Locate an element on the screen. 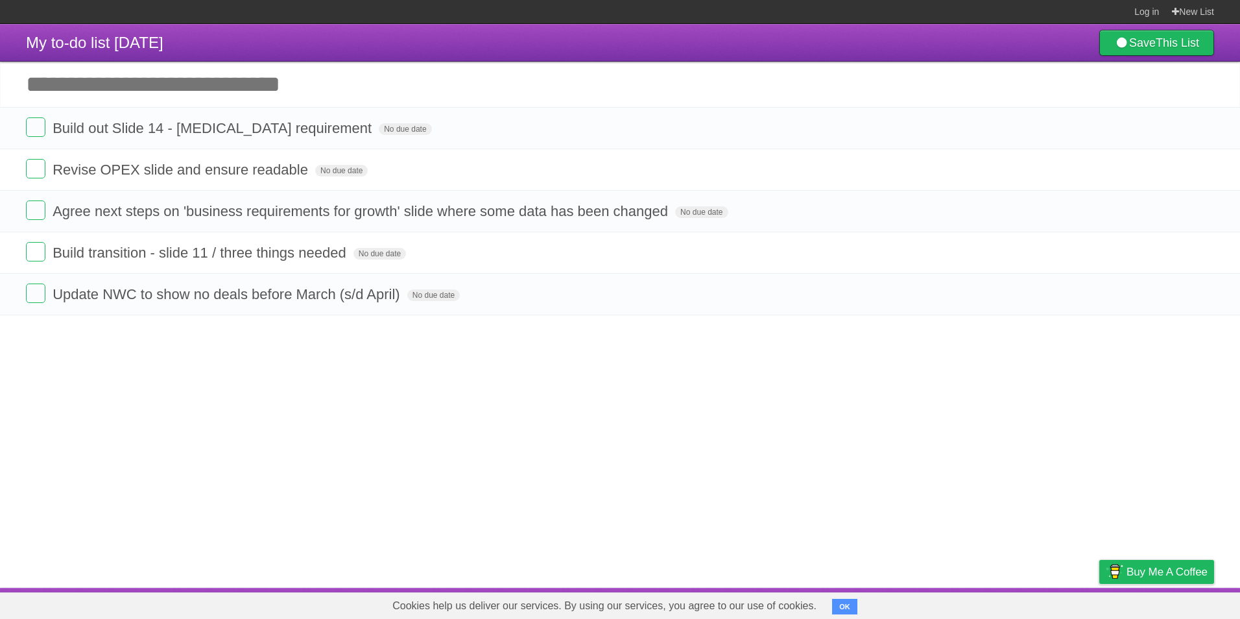 Image resolution: width=1240 pixels, height=619 pixels. a: SaveThis List is located at coordinates (1157, 43).